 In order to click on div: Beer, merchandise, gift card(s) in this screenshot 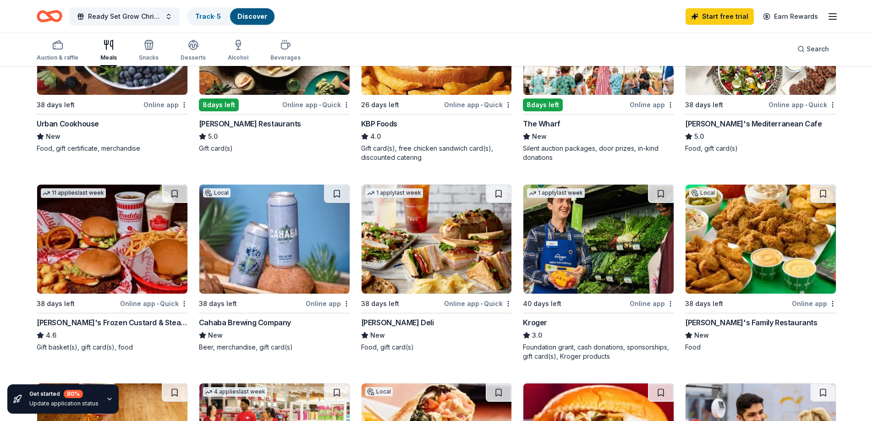, I will do `click(274, 347)`.